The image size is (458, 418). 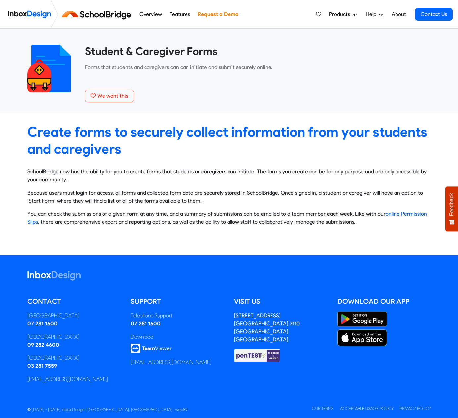 What do you see at coordinates (367, 408) in the screenshot?
I see `a: Acceptable Usage Policy` at bounding box center [367, 408].